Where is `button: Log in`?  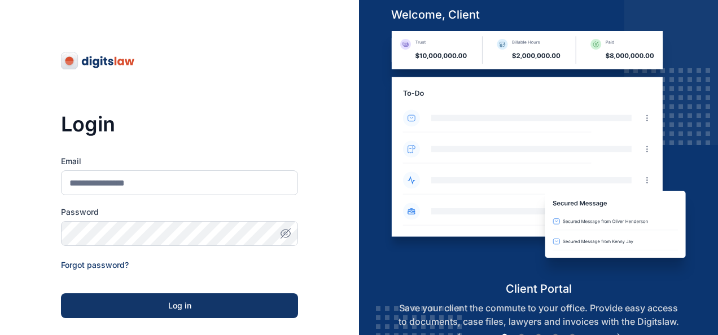
button: Log in is located at coordinates (180, 306).